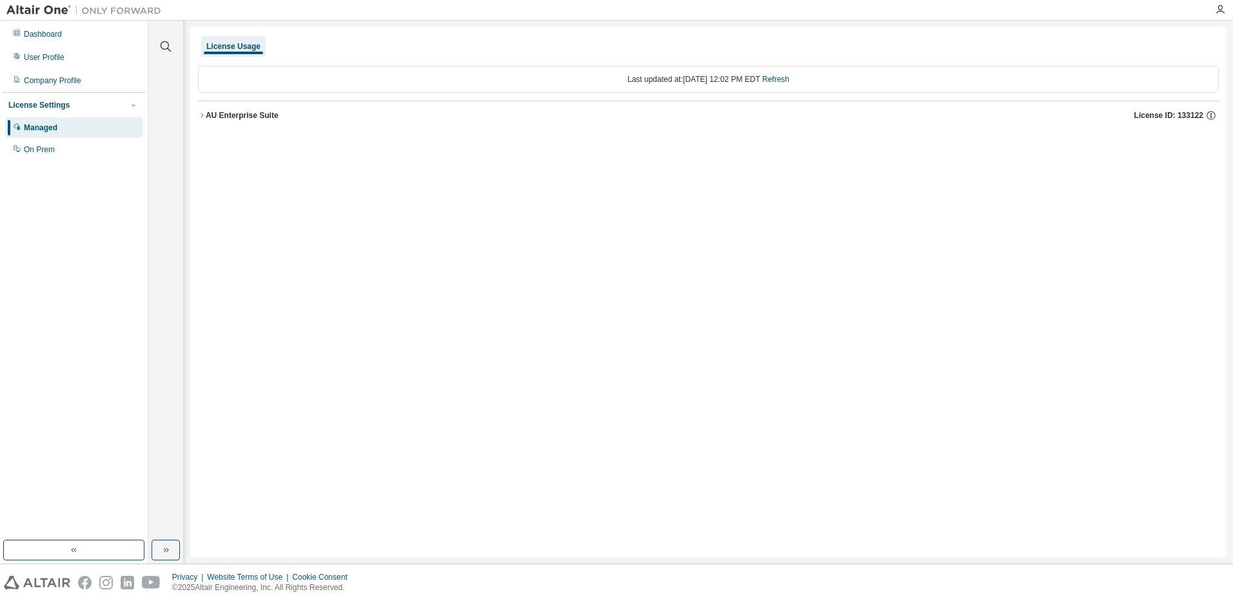 The width and height of the screenshot is (1233, 601). I want to click on img: facebook.svg, so click(84, 582).